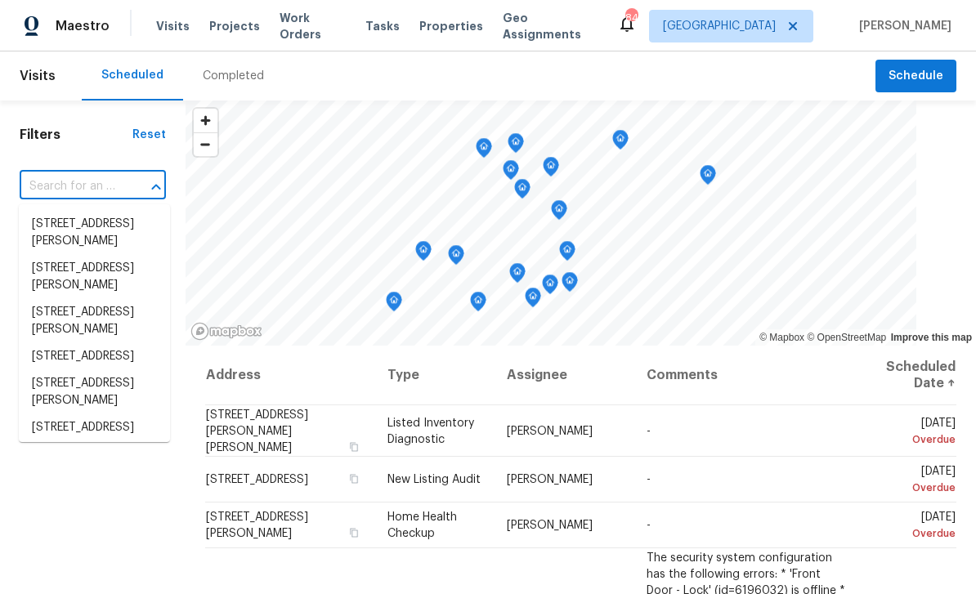 This screenshot has height=594, width=976. Describe the element at coordinates (383, 26) in the screenshot. I see `span: Tasks` at that location.